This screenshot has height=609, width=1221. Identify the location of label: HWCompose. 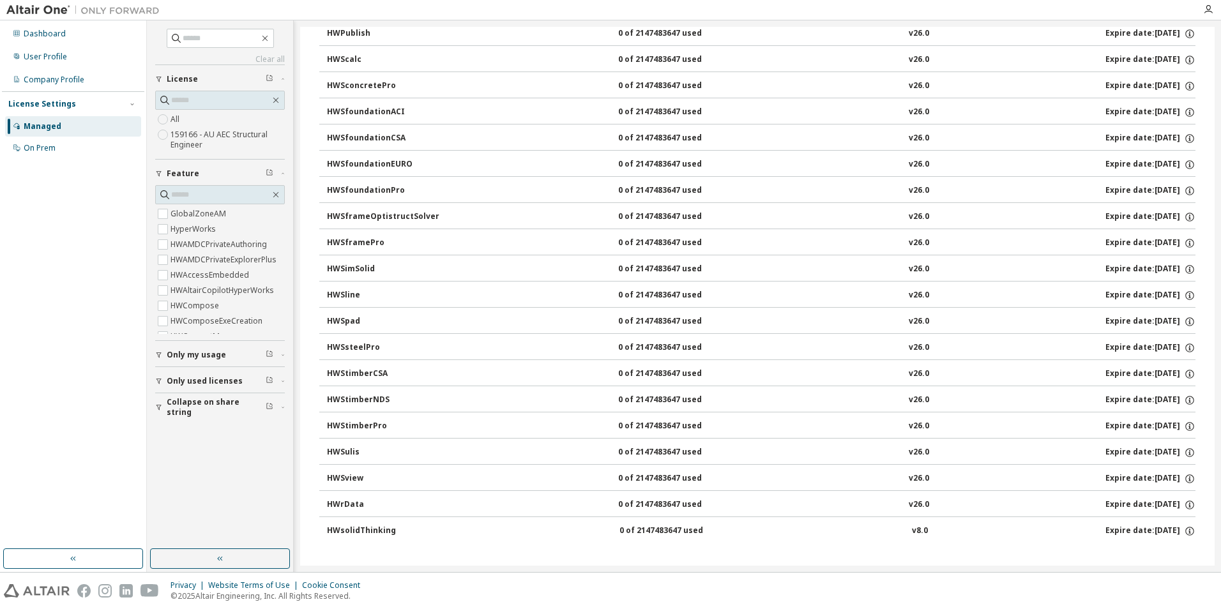
(196, 306).